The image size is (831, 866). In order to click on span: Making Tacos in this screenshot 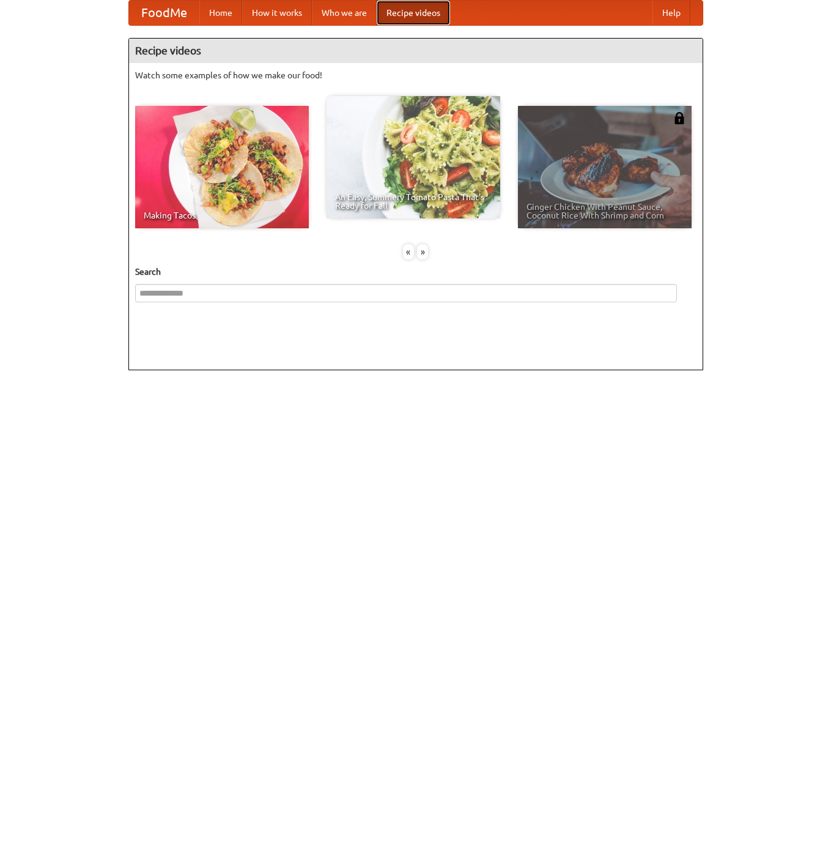, I will do `click(222, 215)`.